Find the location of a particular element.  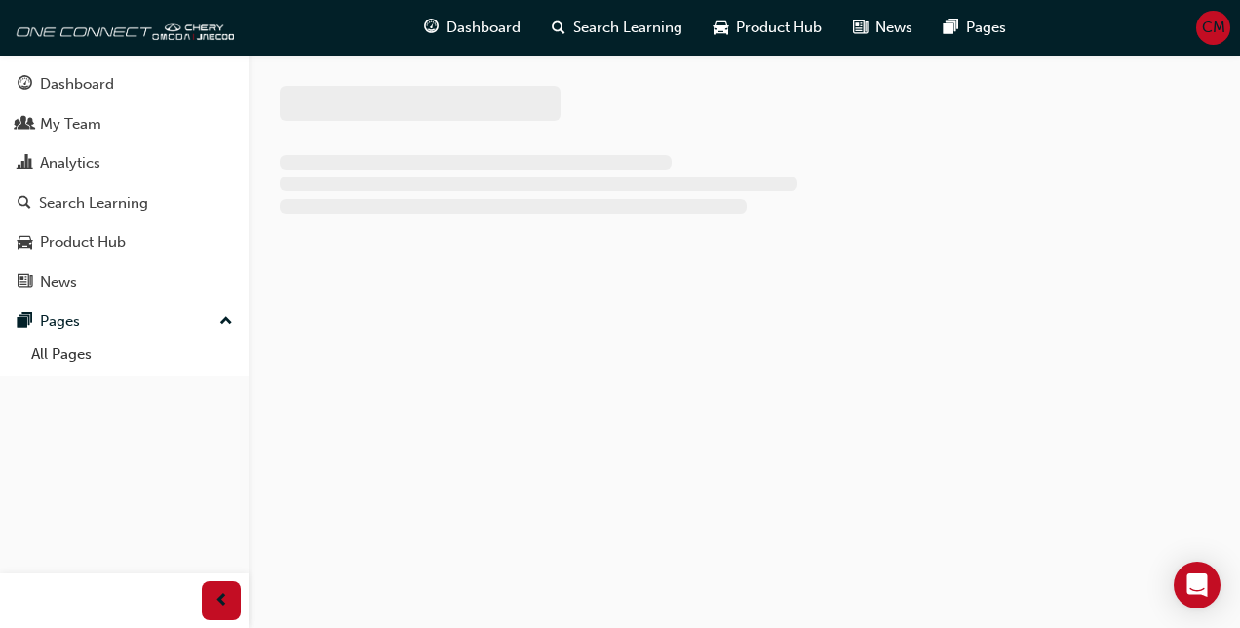

span: up-icon is located at coordinates (226, 322).